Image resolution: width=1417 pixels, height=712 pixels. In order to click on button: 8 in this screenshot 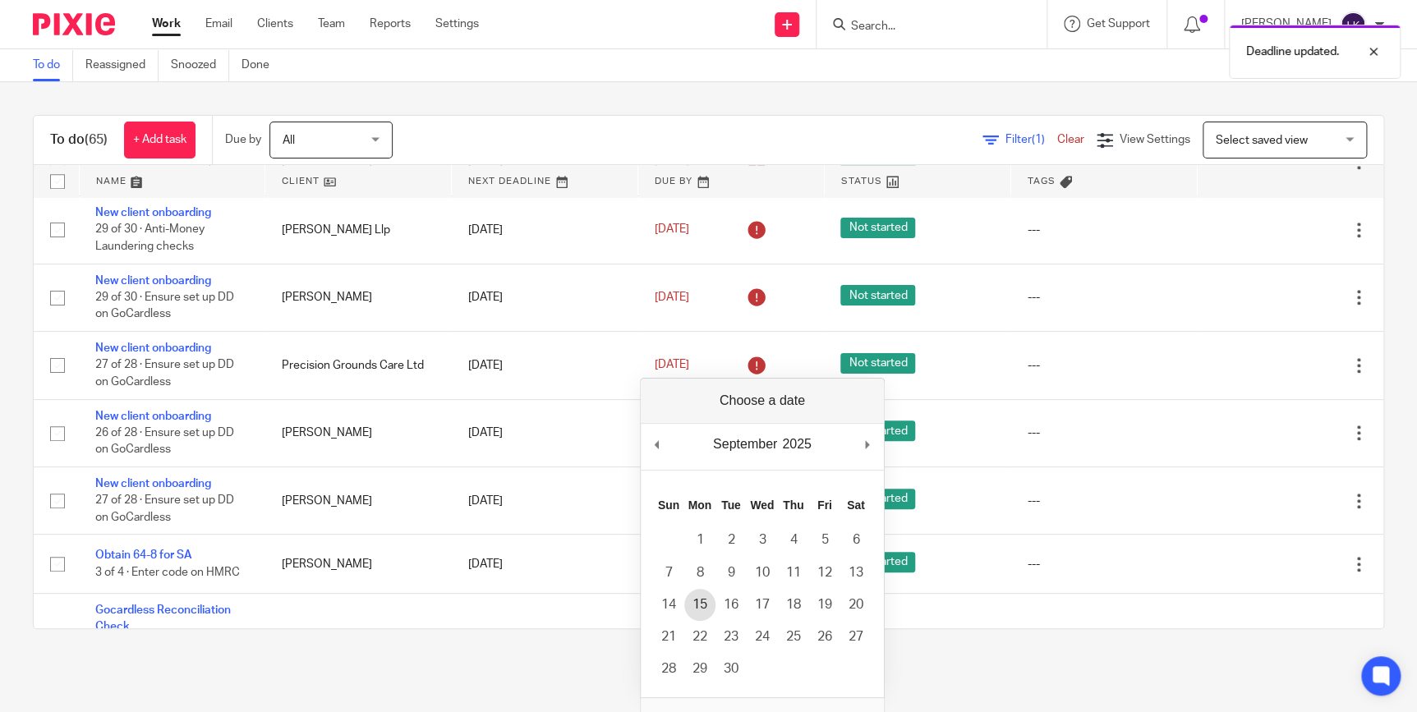, I will do `click(700, 573)`.